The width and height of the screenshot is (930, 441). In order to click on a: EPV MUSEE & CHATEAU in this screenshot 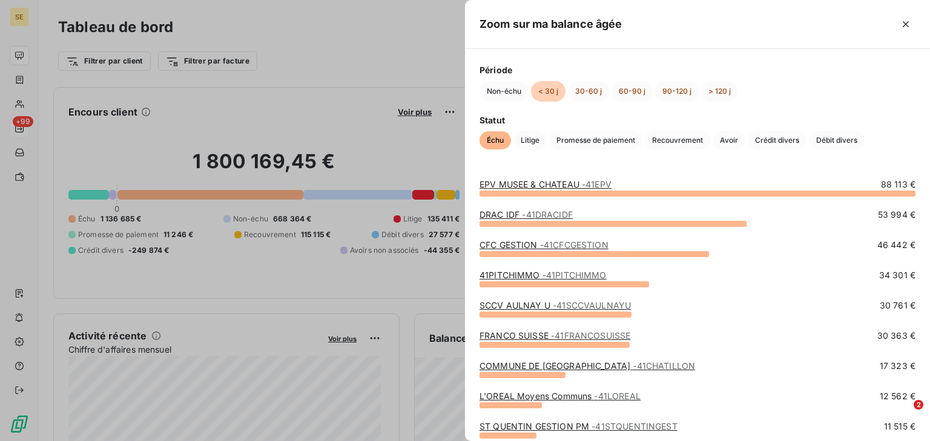, I will do `click(545, 184)`.